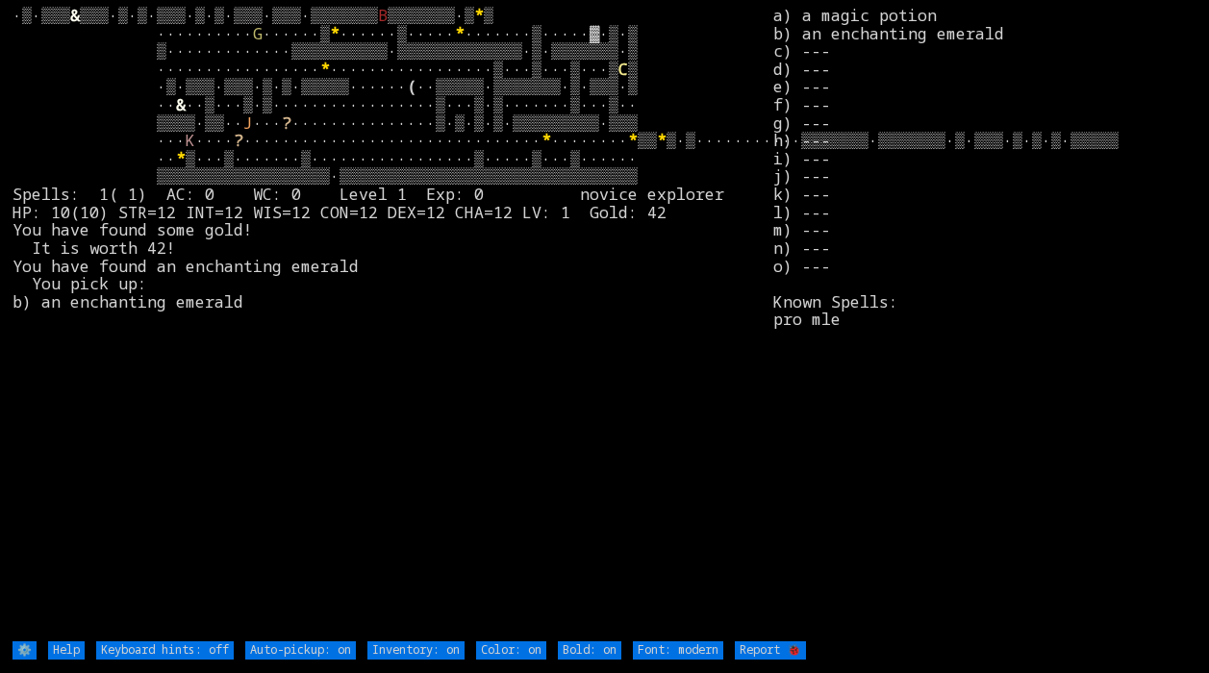 The height and width of the screenshot is (673, 1209). I want to click on font: C, so click(623, 68).